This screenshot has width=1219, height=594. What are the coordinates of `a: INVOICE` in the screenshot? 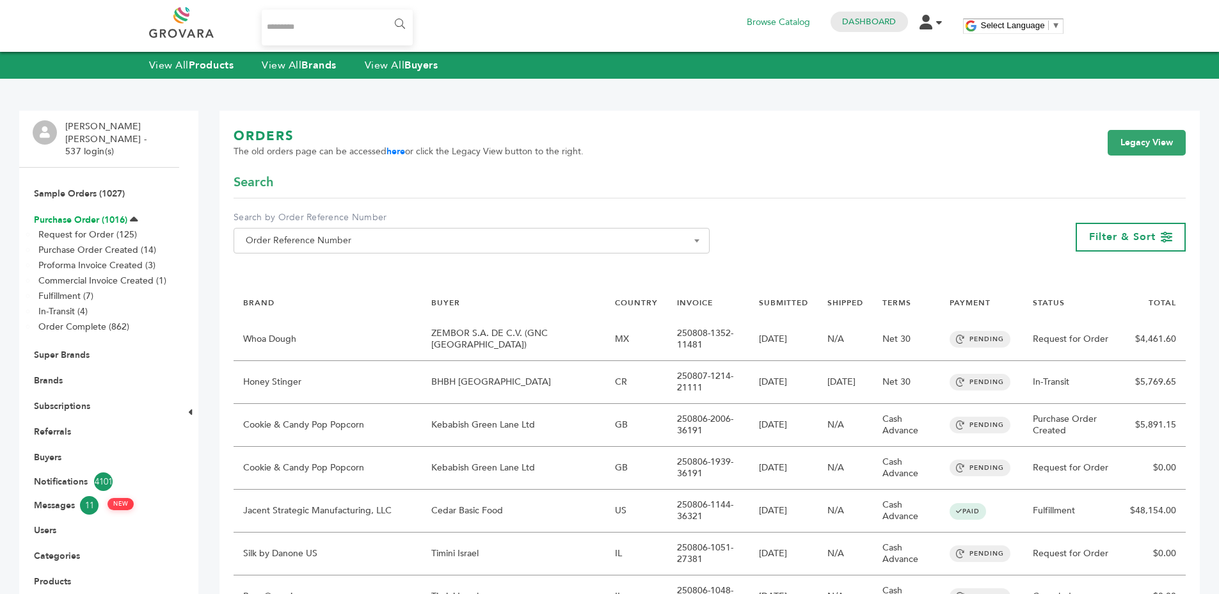 It's located at (695, 303).